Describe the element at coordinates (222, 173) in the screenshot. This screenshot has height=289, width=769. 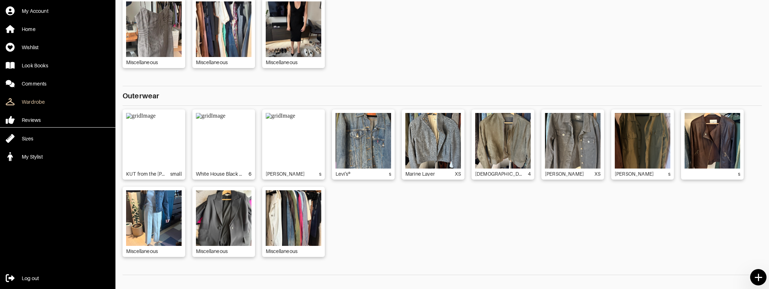
I see `div: White House Black Market` at that location.